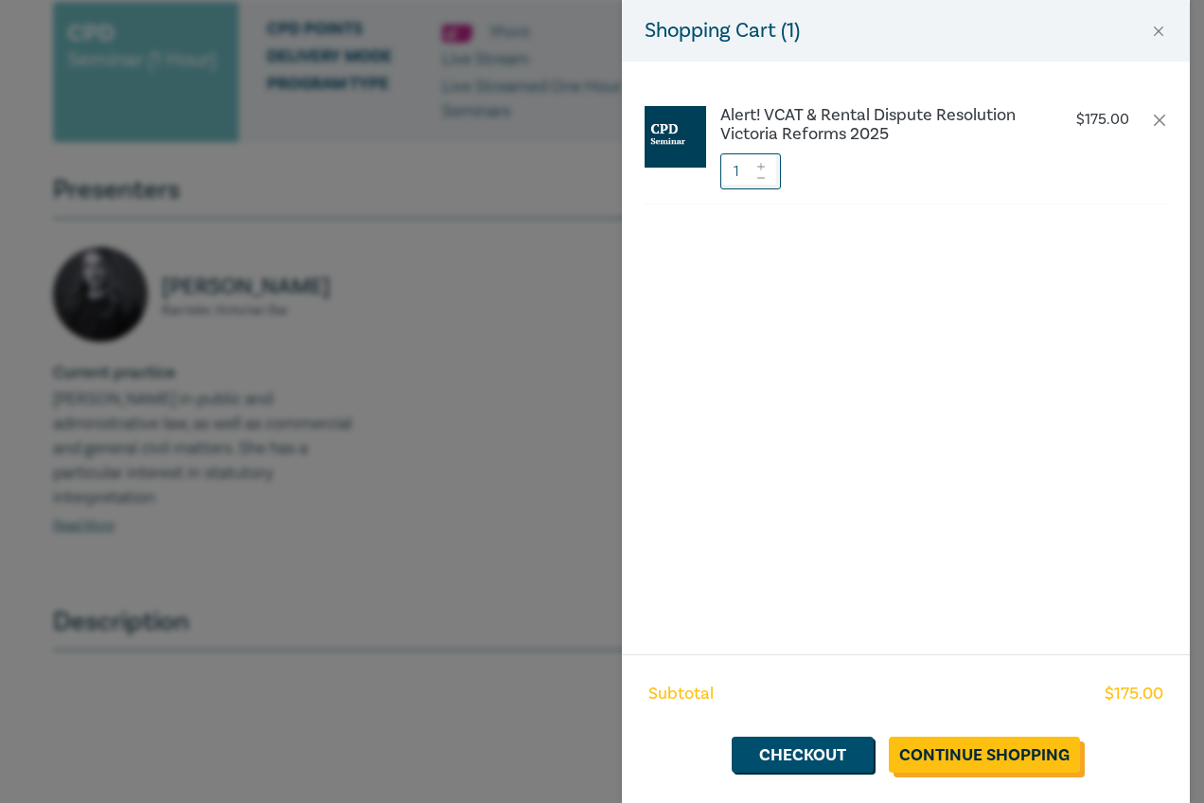 The width and height of the screenshot is (1204, 803). Describe the element at coordinates (675, 136) in the screenshot. I see `img: CPD%20Seminar.jpg` at that location.